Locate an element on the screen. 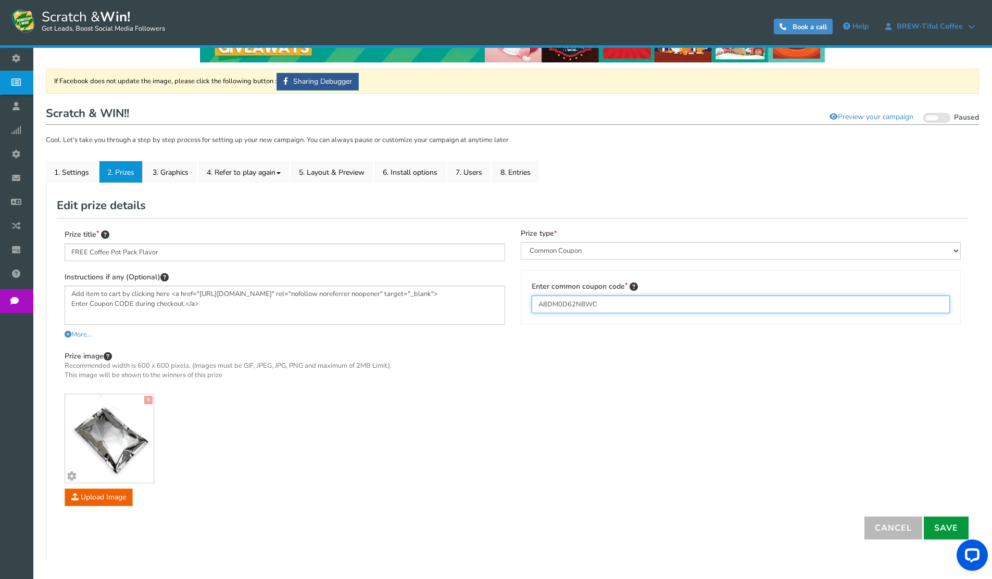 Image resolution: width=992 pixels, height=579 pixels. a: More... is located at coordinates (78, 335).